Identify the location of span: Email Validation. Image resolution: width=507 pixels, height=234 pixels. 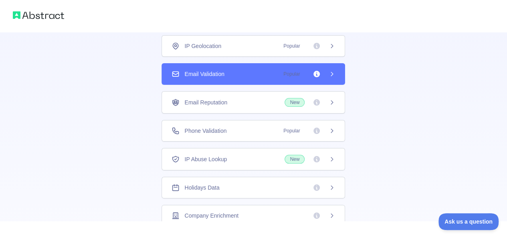
(204, 74).